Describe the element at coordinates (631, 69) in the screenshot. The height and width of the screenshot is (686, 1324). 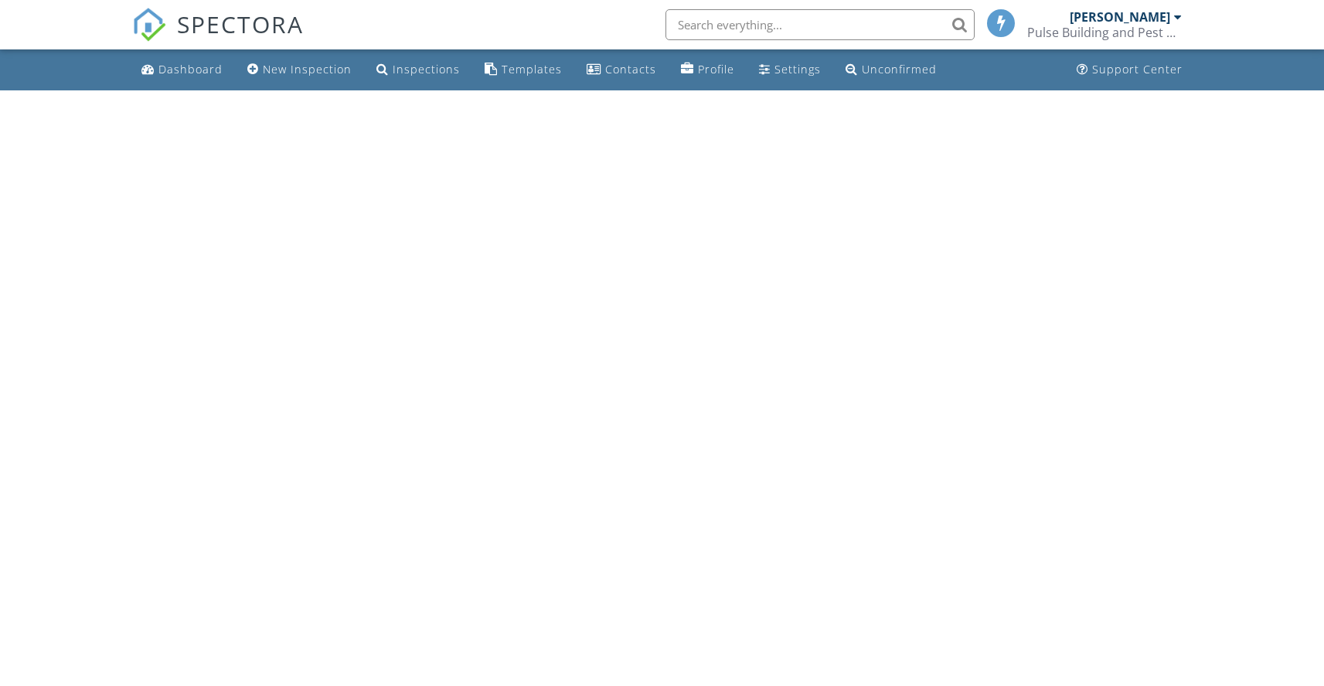
I see `div: Contacts` at that location.